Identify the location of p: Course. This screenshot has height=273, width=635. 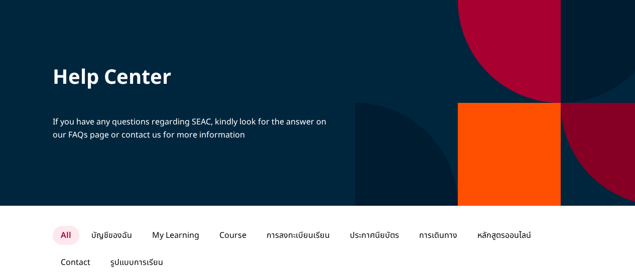
(233, 235).